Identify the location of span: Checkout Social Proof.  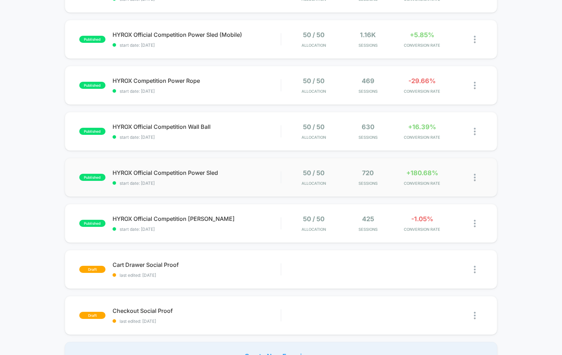
(197, 311).